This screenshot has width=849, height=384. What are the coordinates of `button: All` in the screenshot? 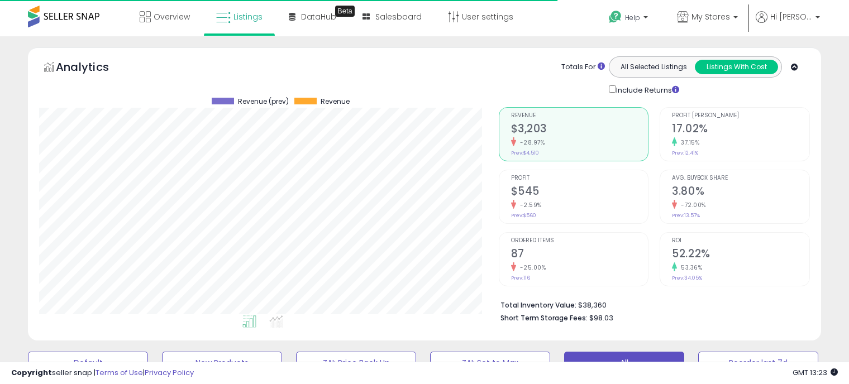 It's located at (624, 363).